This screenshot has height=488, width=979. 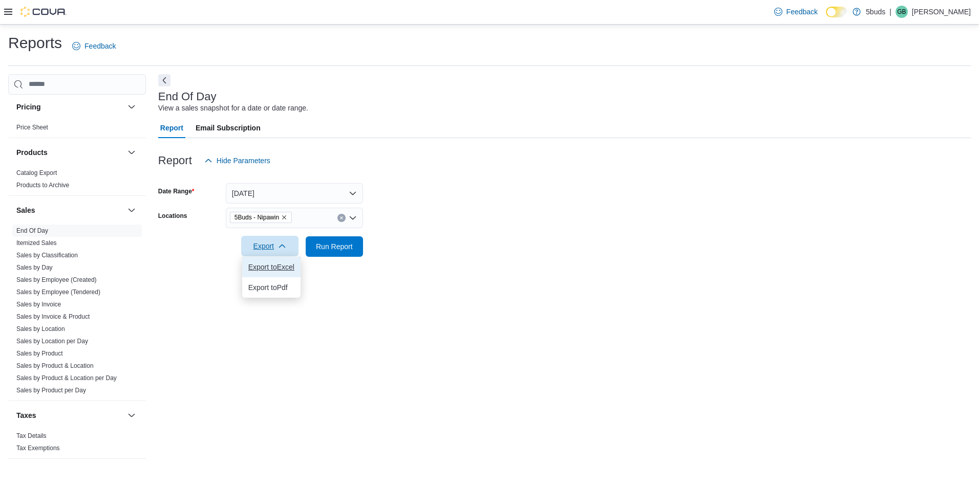 What do you see at coordinates (55, 366) in the screenshot?
I see `a: Sales by Product & Location` at bounding box center [55, 366].